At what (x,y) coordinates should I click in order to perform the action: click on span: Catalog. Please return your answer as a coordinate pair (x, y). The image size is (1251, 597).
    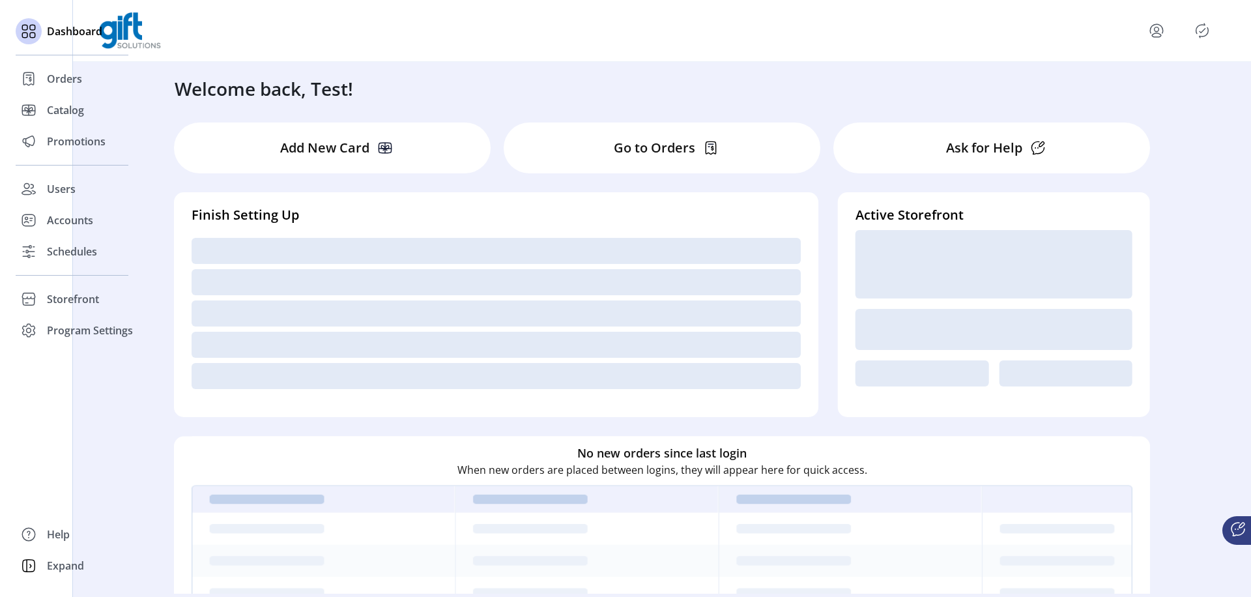
    Looking at the image, I should click on (65, 110).